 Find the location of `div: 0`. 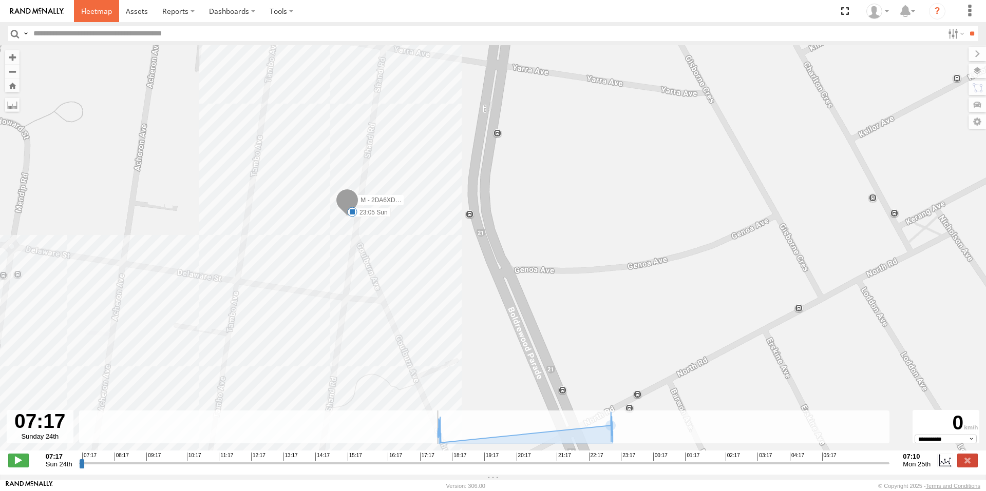

div: 0 is located at coordinates (946, 423).